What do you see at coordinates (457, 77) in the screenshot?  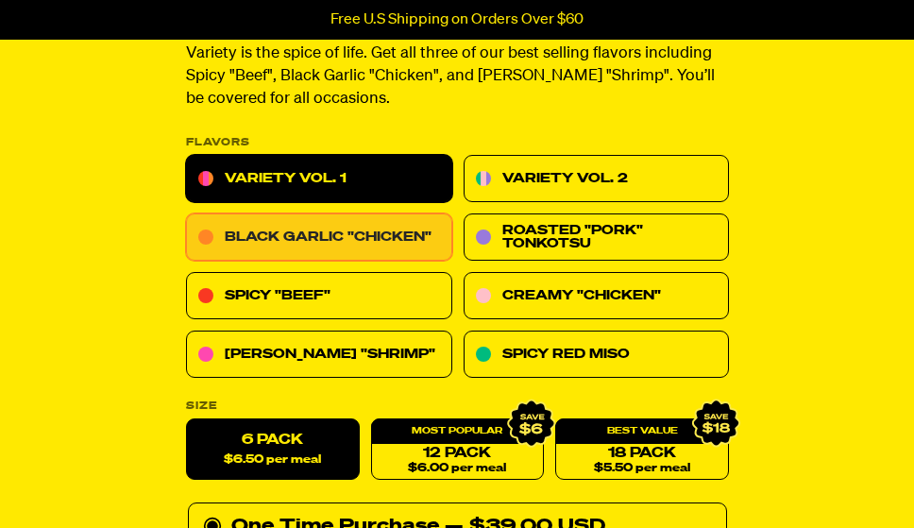 I see `p: Variety is the spice of life. Get all three of our best selling flavors including Spicy "Beef", B...` at bounding box center [457, 77].